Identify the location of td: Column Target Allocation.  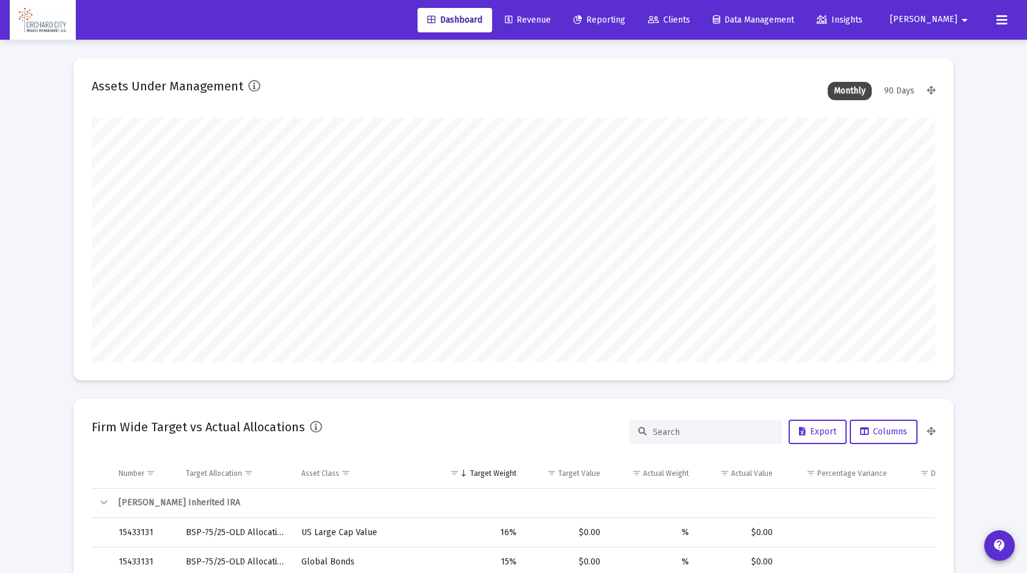
(235, 474).